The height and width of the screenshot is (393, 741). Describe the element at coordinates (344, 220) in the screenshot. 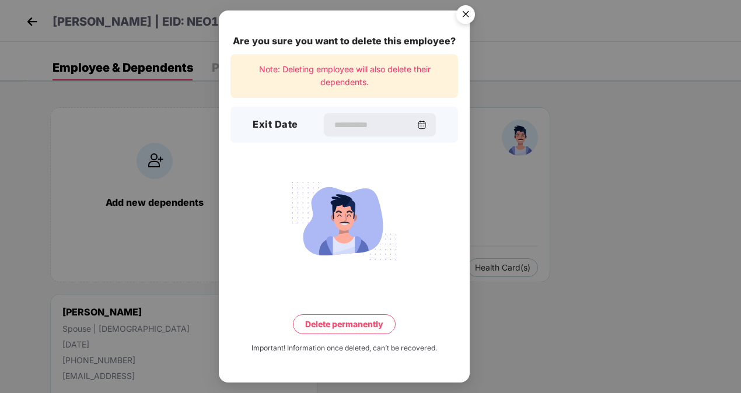

I see `img: svg+xml;base64,PHN2ZyB4bWxucz0iaHR0cDovL3d3dy53My5vcmcvMjAwMC9zdmciIHdpZHRoPSIyMjQiIGhlaWdodD0iMT...` at that location.